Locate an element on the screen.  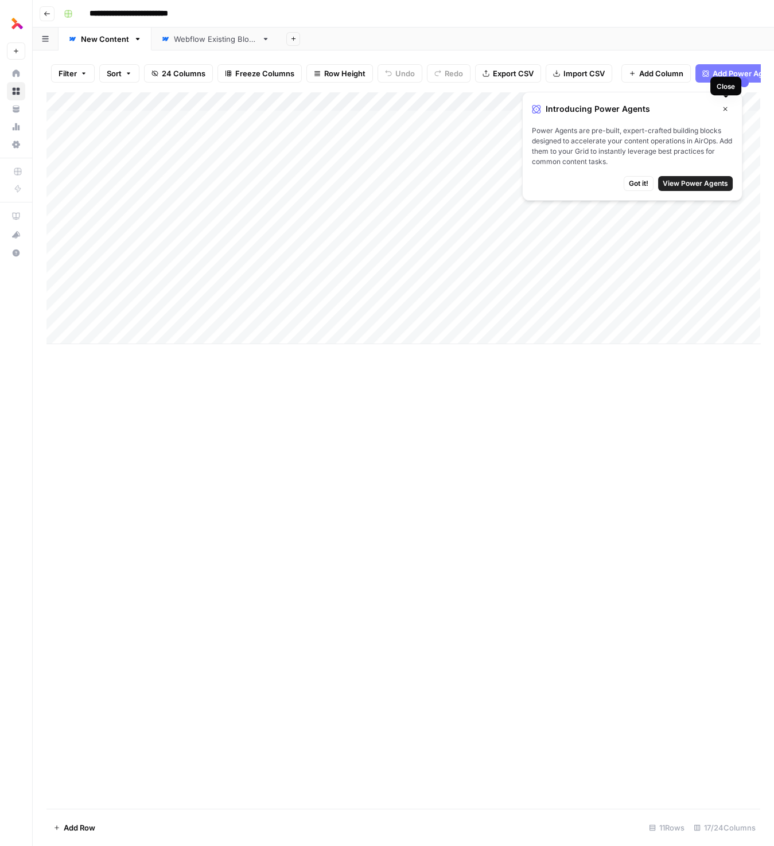
button: Add Column is located at coordinates (656, 73).